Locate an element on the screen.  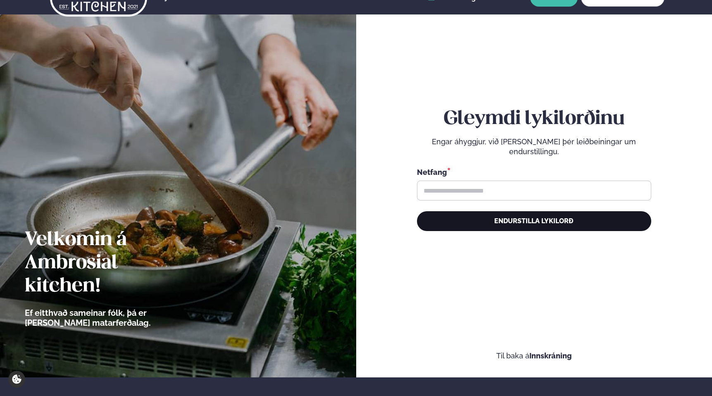
h2: Gleymdi lykilorðinu is located at coordinates (534, 119).